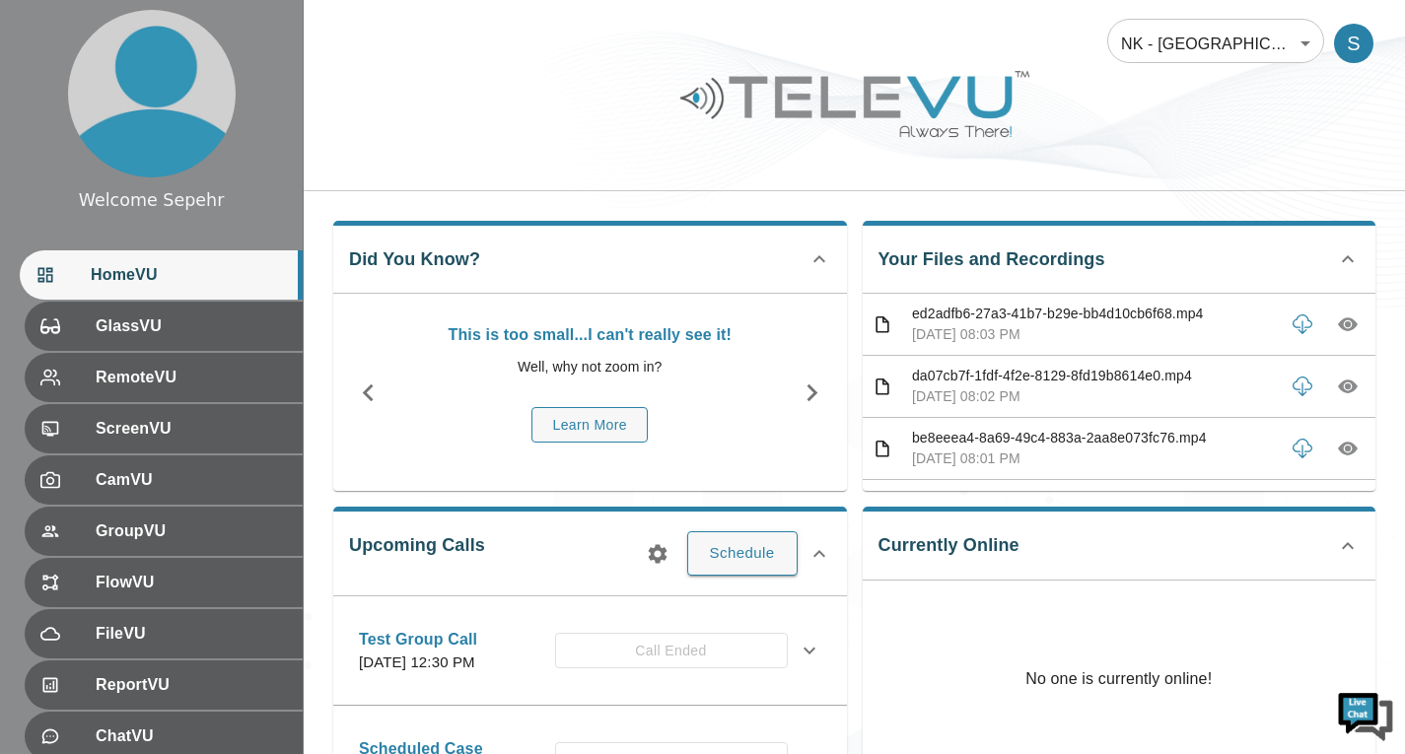 The height and width of the screenshot is (754, 1405). I want to click on p: Test Group Call, so click(418, 640).